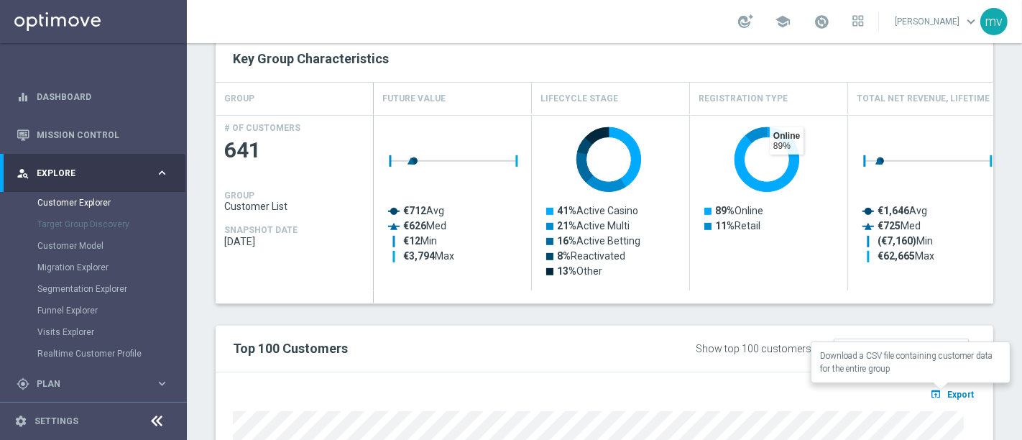 The image size is (1022, 440). What do you see at coordinates (295, 206) in the screenshot?
I see `span: Customer List` at bounding box center [295, 206].